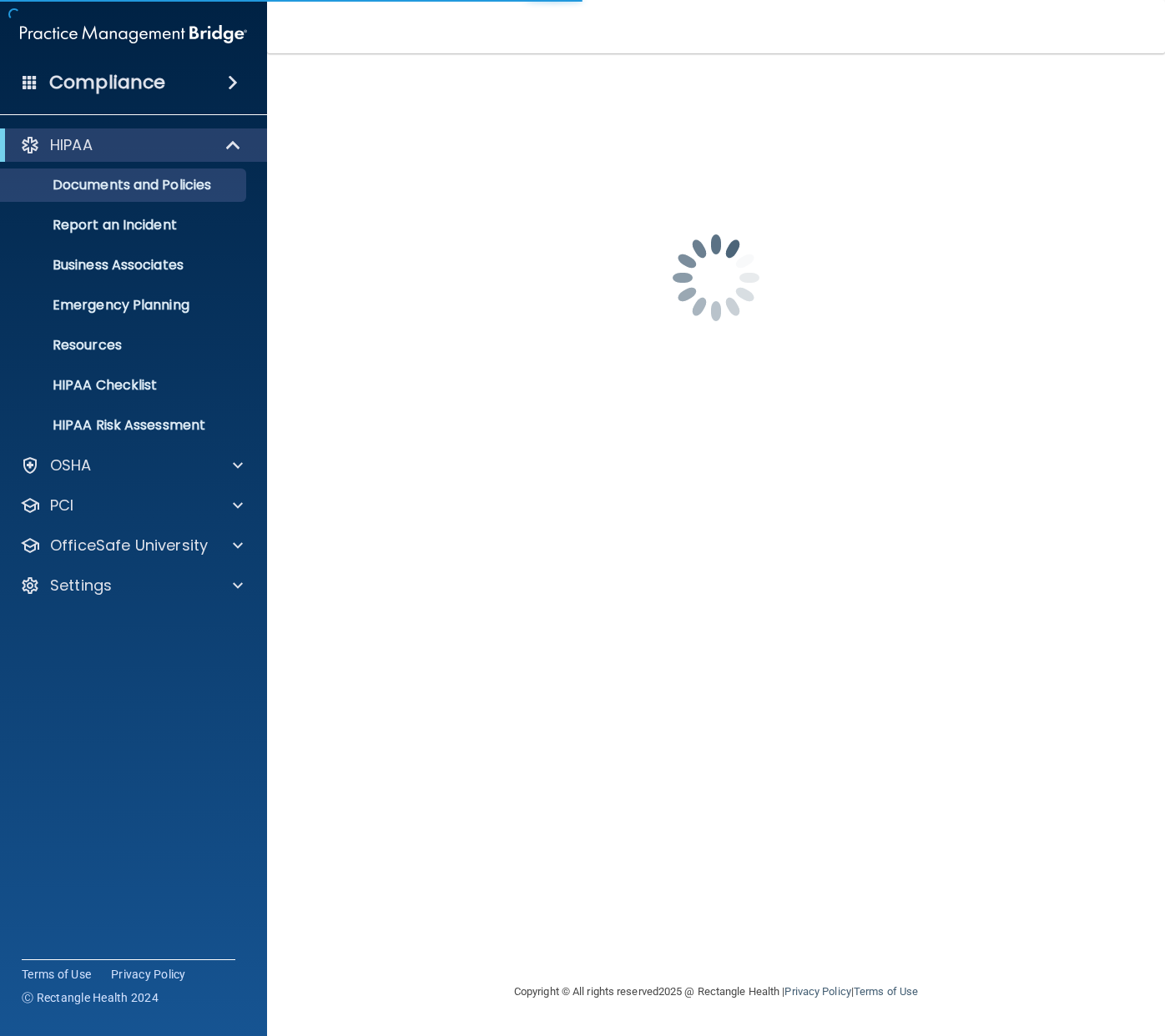  Describe the element at coordinates (131, 465) in the screenshot. I see `a: OSHA` at that location.